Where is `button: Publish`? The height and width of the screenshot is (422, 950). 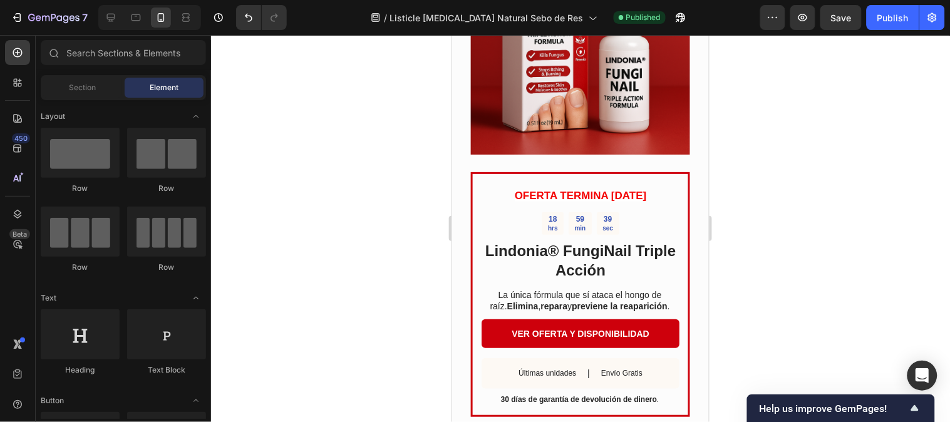 button: Publish is located at coordinates (893, 18).